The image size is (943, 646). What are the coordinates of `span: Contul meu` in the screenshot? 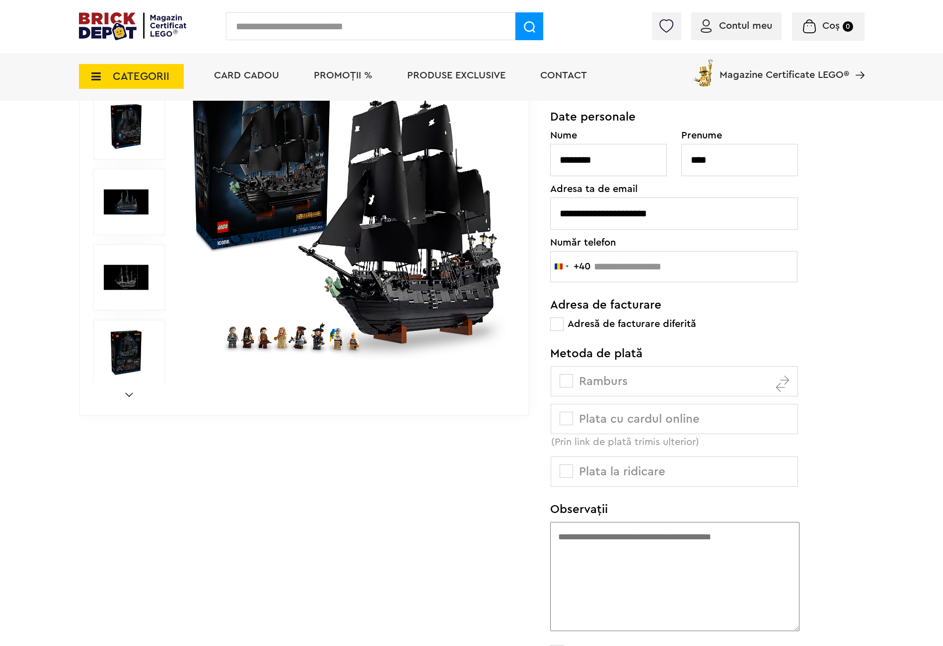 It's located at (745, 26).